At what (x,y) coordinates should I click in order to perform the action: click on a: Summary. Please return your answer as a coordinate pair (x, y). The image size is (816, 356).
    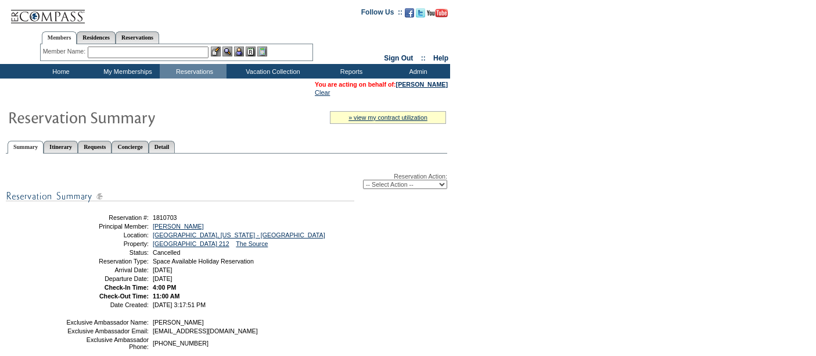
    Looking at the image, I should click on (26, 147).